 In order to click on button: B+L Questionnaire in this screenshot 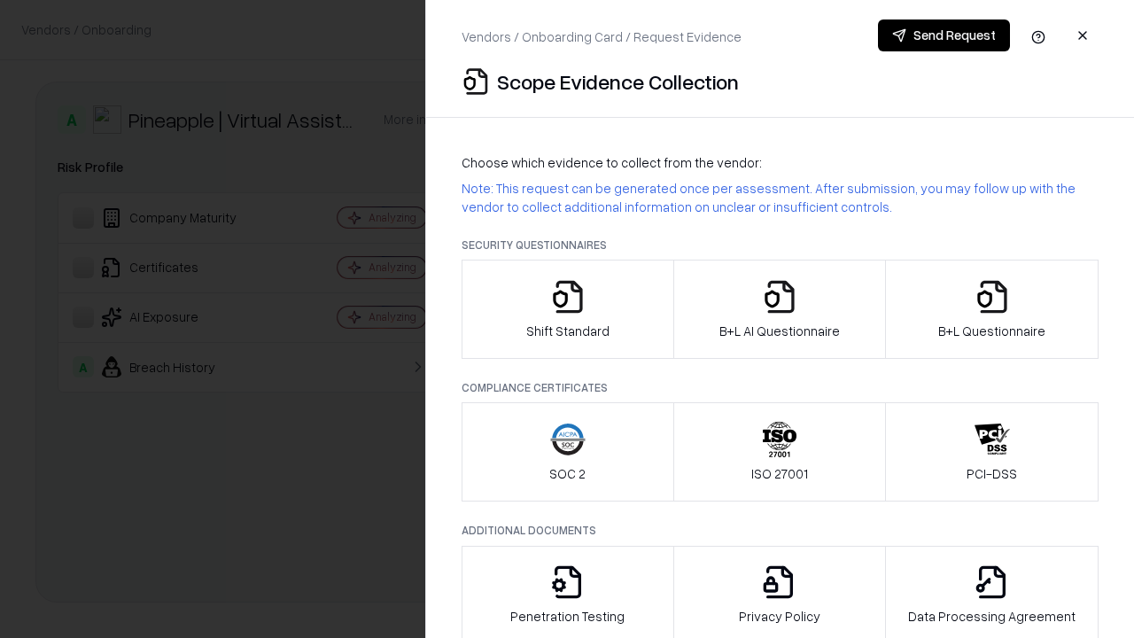, I will do `click(992, 309)`.